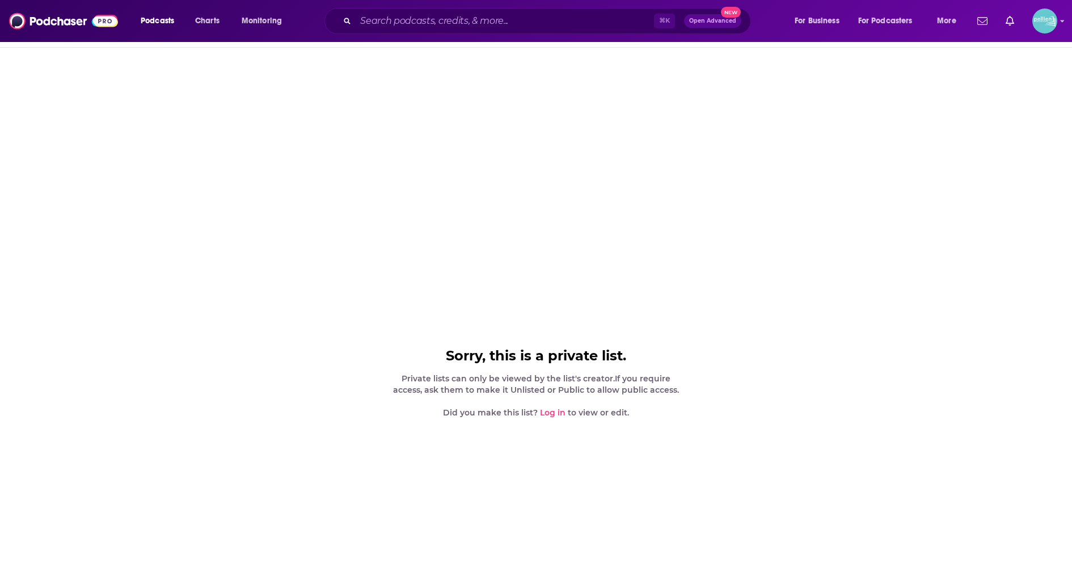  Describe the element at coordinates (731, 12) in the screenshot. I see `span: New` at that location.